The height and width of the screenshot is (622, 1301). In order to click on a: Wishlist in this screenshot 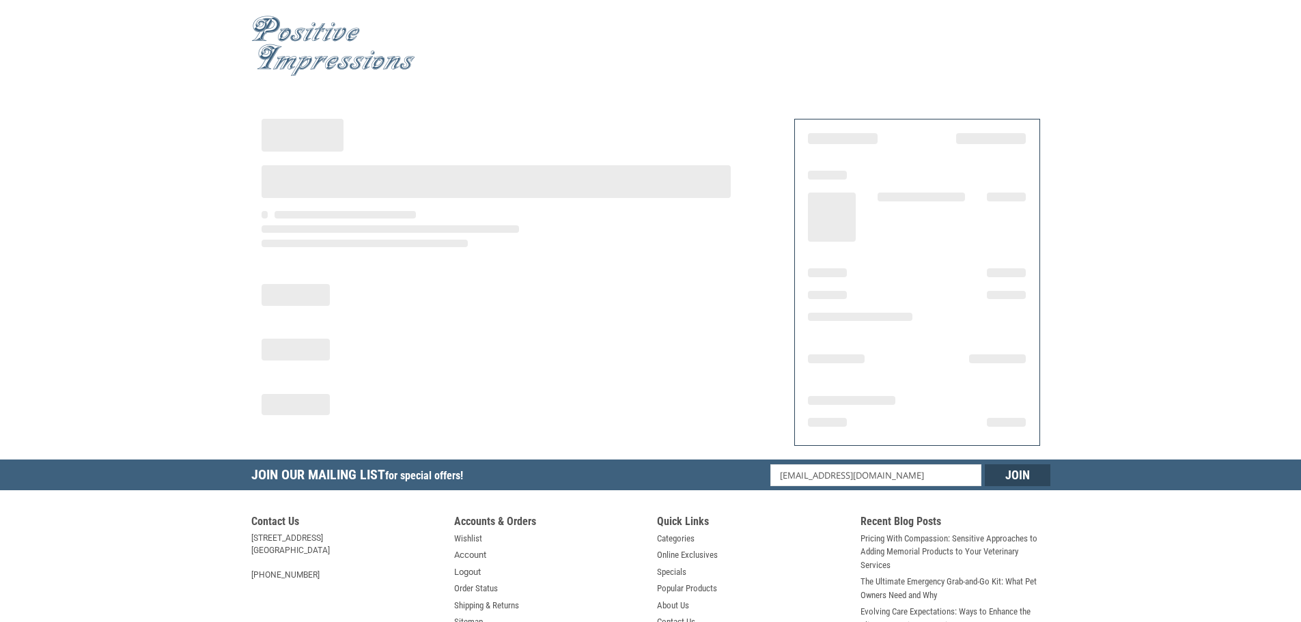, I will do `click(468, 539)`.